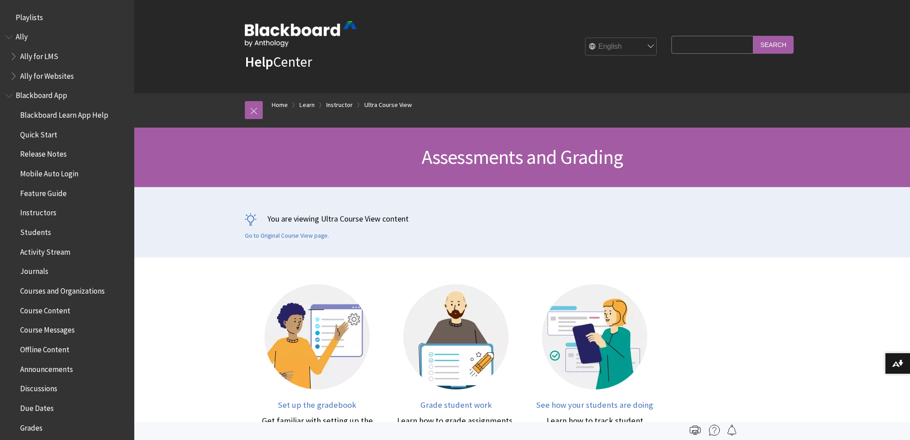  What do you see at coordinates (301, 34) in the screenshot?
I see `img: Blackboard by Anthology` at bounding box center [301, 34].